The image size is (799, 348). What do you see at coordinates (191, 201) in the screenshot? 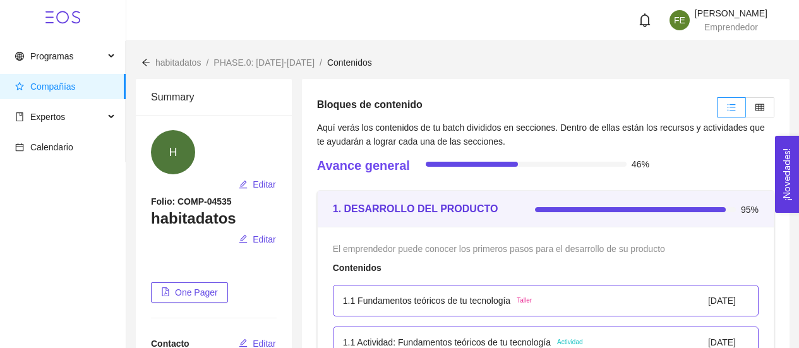
I see `strong: Folio: COMP-04535` at bounding box center [191, 201].